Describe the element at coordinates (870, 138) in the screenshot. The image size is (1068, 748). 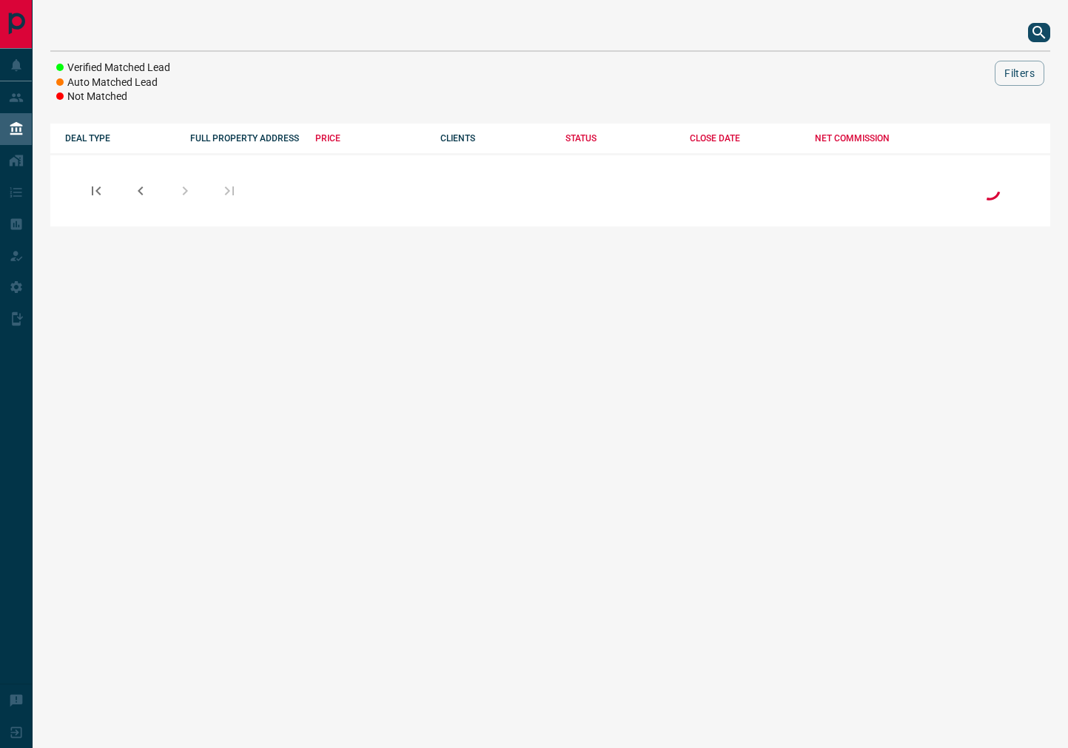
I see `div: NET COMMISSION` at that location.